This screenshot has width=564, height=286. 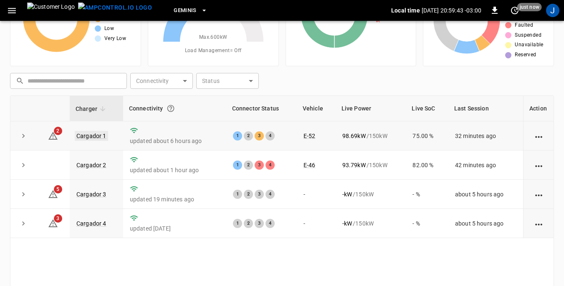 I want to click on th: Action, so click(x=538, y=108).